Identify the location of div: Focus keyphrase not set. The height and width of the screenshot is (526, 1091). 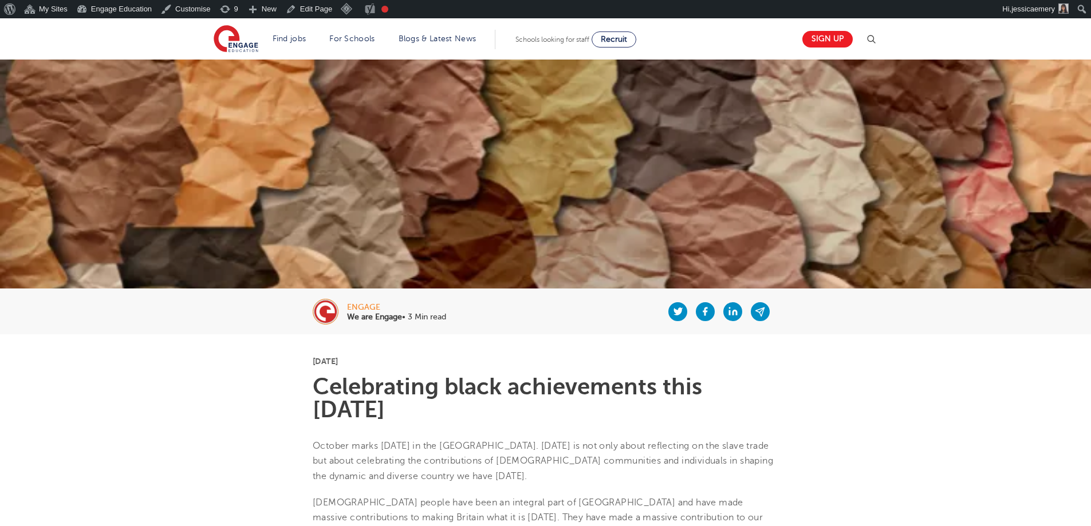
(385, 9).